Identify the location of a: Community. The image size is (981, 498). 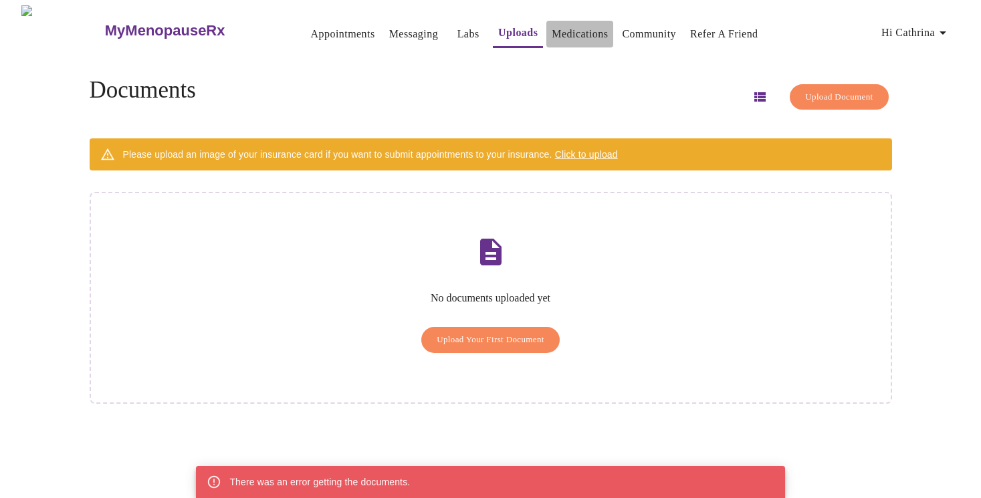
(649, 34).